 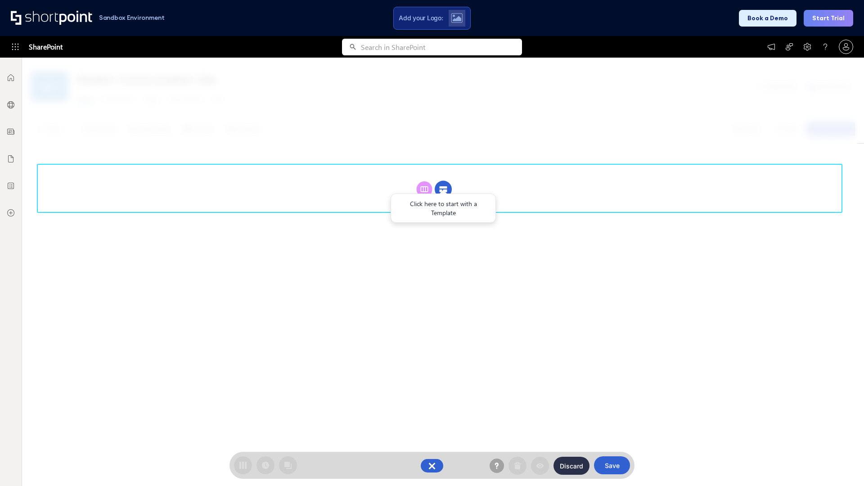 I want to click on h1: Sandbox Environment, so click(x=132, y=18).